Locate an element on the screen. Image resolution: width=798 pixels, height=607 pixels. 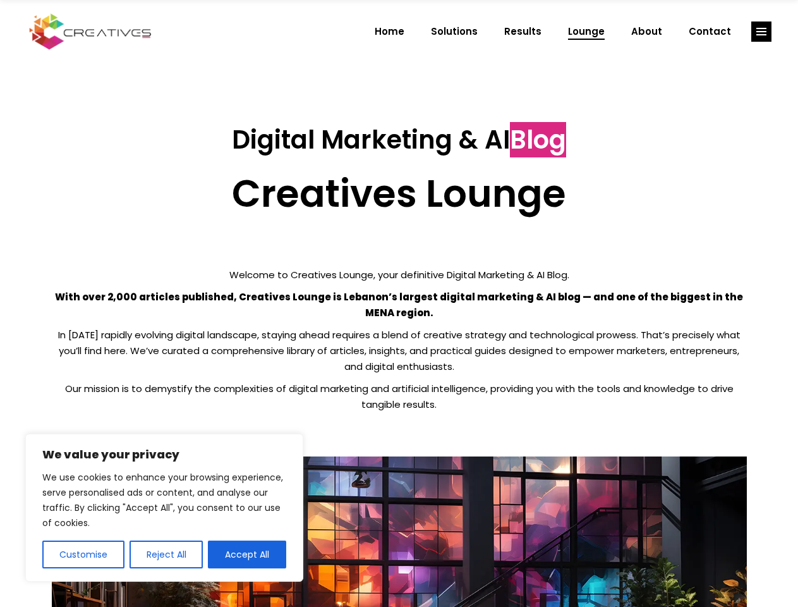
div: We value your privacy is located at coordinates (164, 508).